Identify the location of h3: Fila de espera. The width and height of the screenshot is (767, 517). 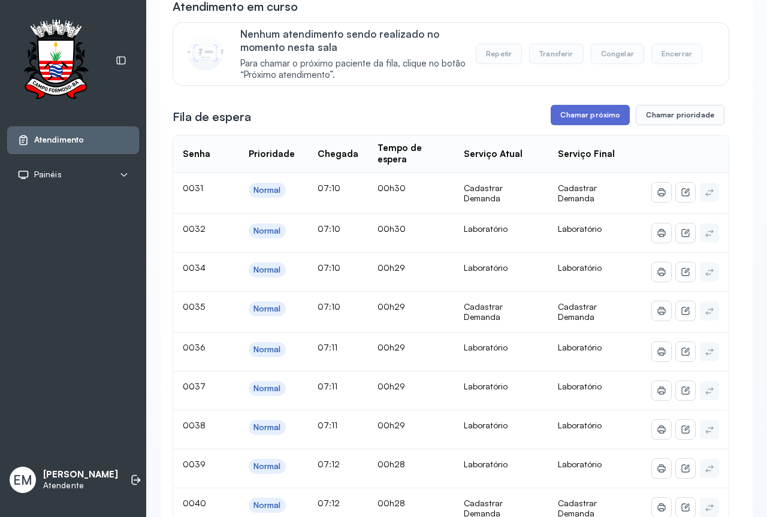
(211, 117).